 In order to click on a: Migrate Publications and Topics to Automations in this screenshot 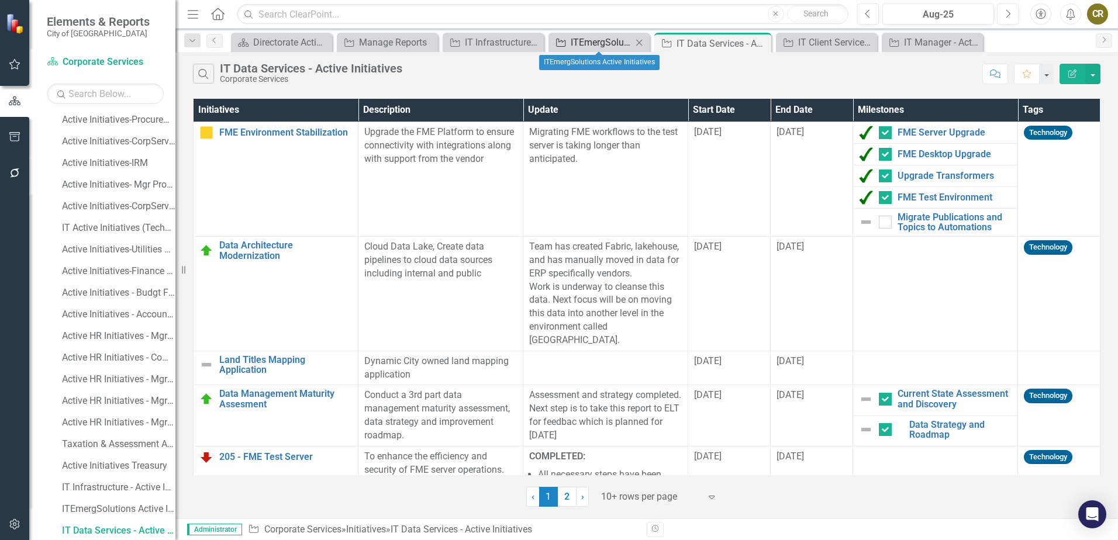, I will do `click(954, 222)`.